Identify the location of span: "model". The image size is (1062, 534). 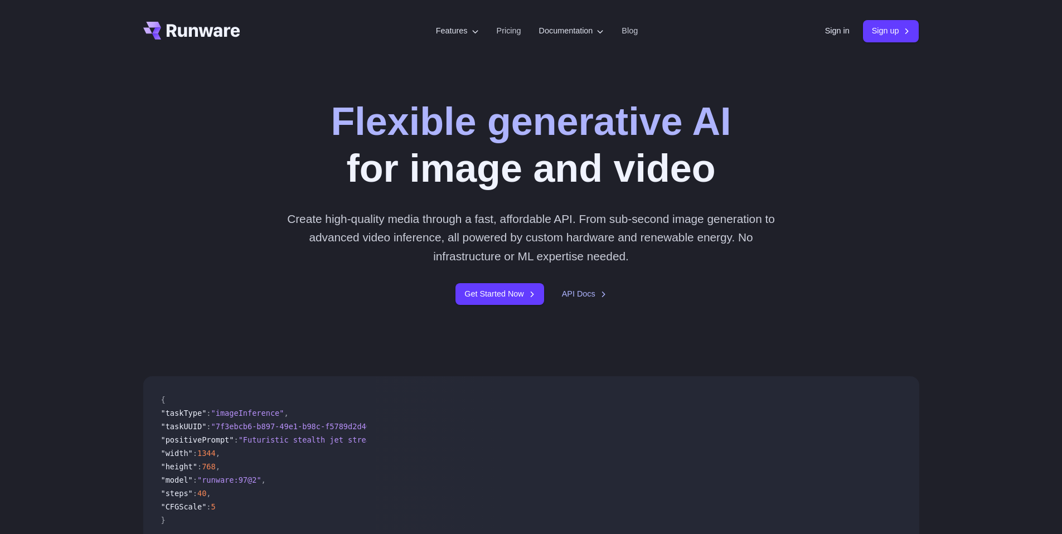
(177, 480).